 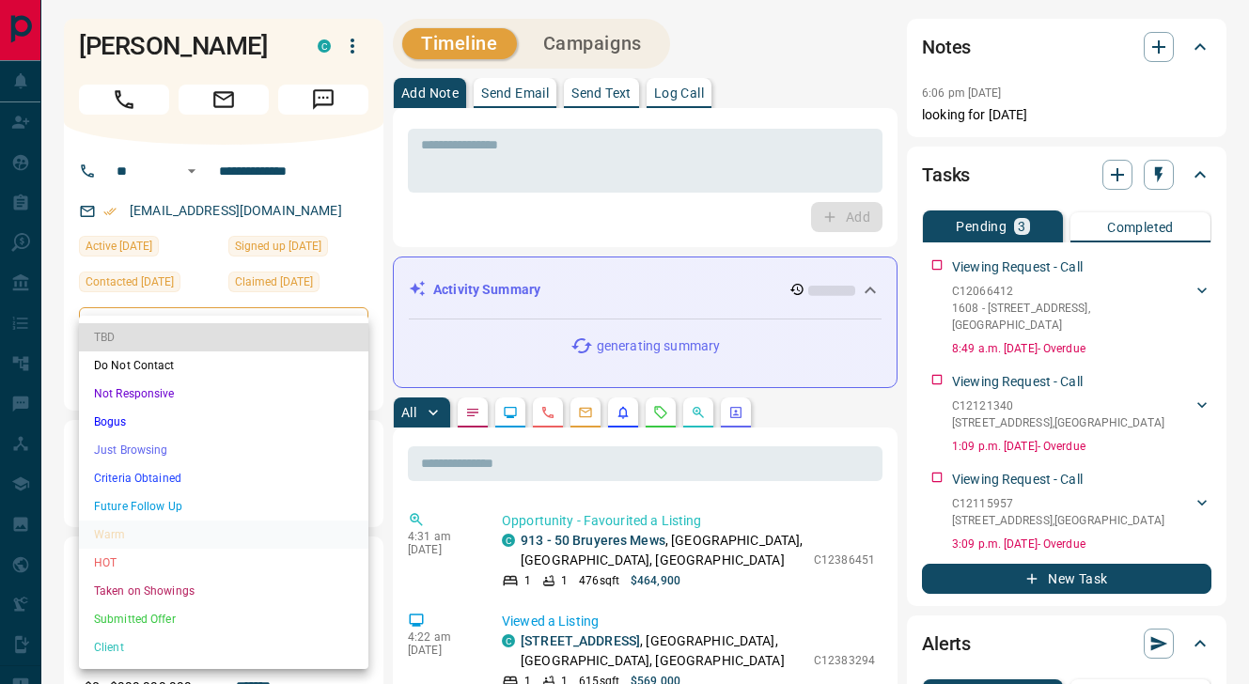 What do you see at coordinates (224, 647) in the screenshot?
I see `li: Client` at bounding box center [224, 647].